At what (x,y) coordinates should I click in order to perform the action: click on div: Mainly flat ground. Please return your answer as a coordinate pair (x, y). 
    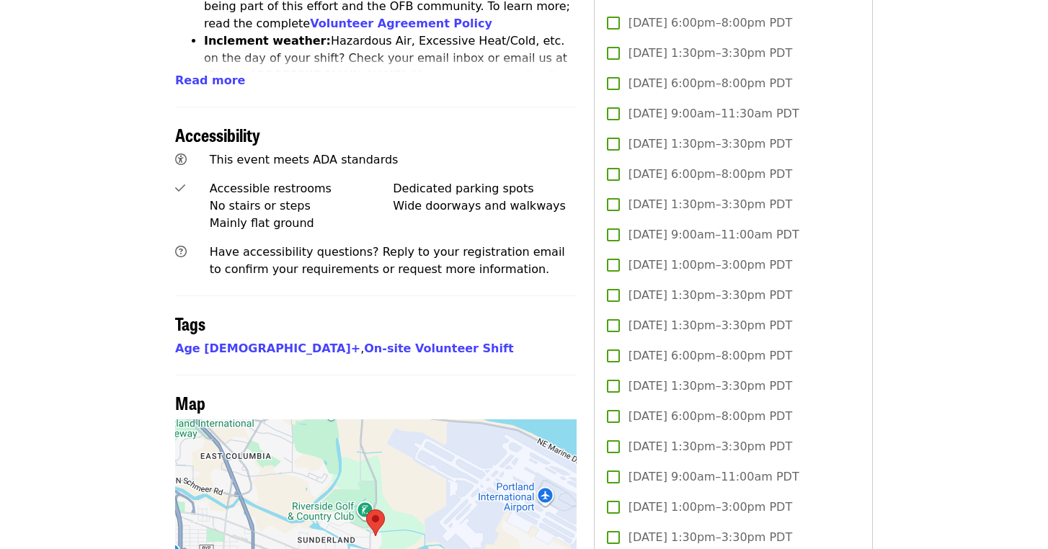
    Looking at the image, I should click on (301, 224).